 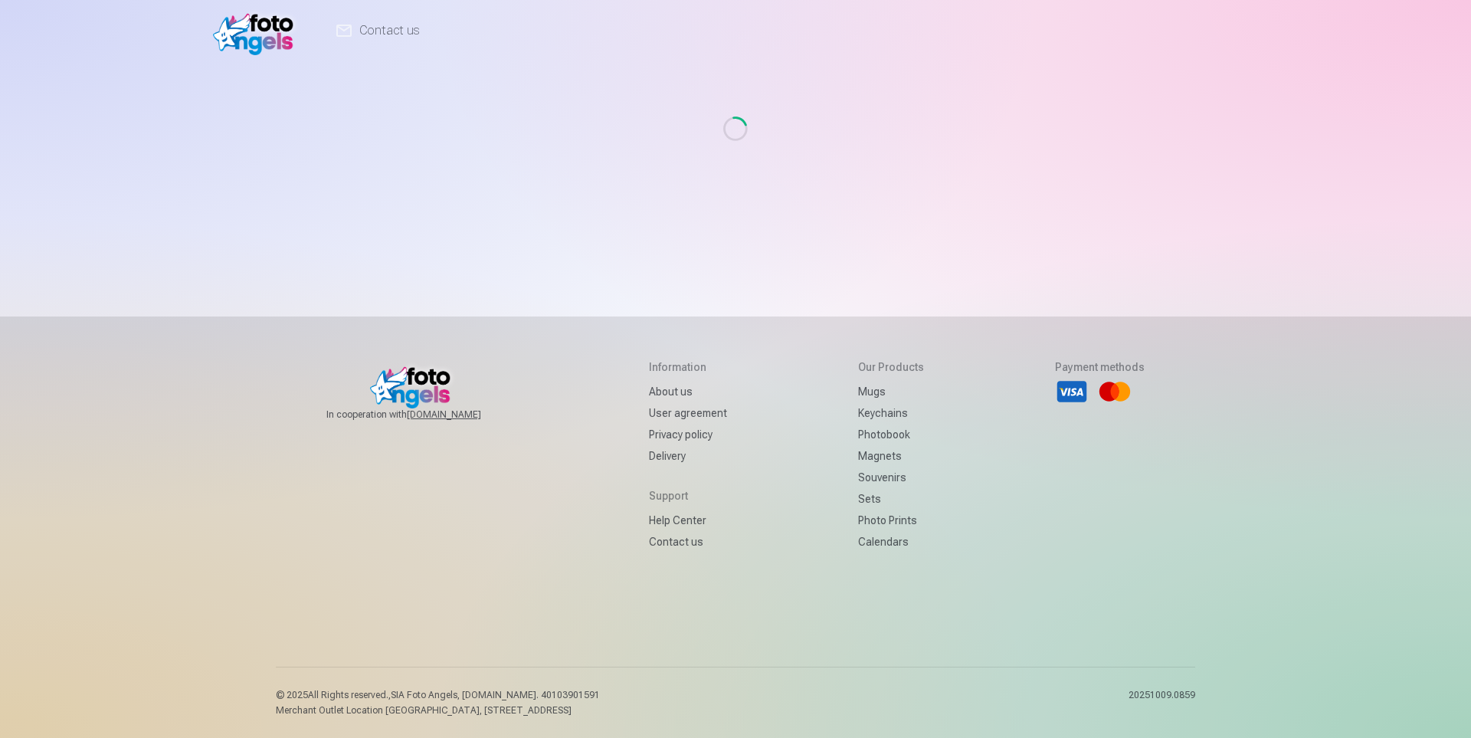 I want to click on h5: Information, so click(x=688, y=367).